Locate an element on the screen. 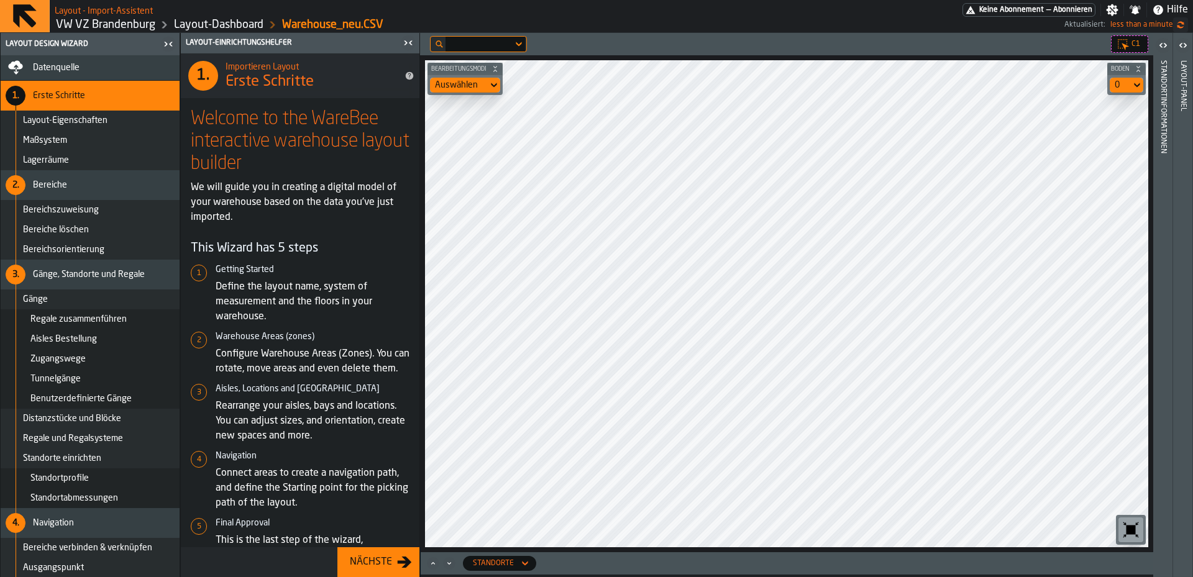 This screenshot has height=577, width=1193. span: Standorte einrichten is located at coordinates (62, 459).